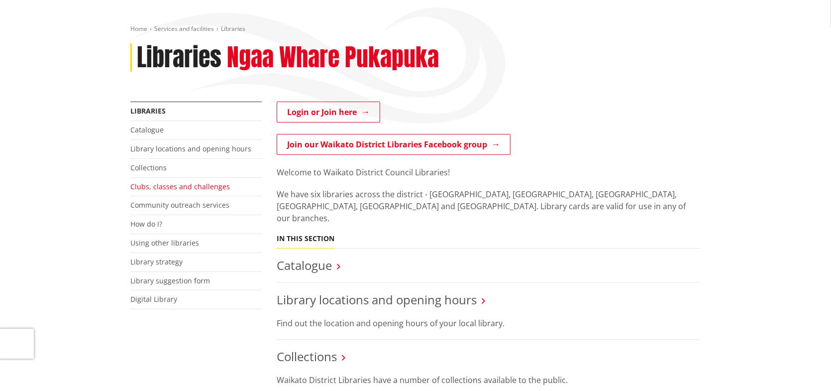 Image resolution: width=831 pixels, height=391 pixels. What do you see at coordinates (489, 172) in the screenshot?
I see `p: Welcome to Waikato District Council Libraries!` at bounding box center [489, 172].